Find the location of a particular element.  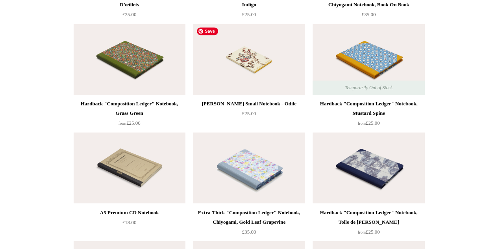

span: Save is located at coordinates (208, 31).